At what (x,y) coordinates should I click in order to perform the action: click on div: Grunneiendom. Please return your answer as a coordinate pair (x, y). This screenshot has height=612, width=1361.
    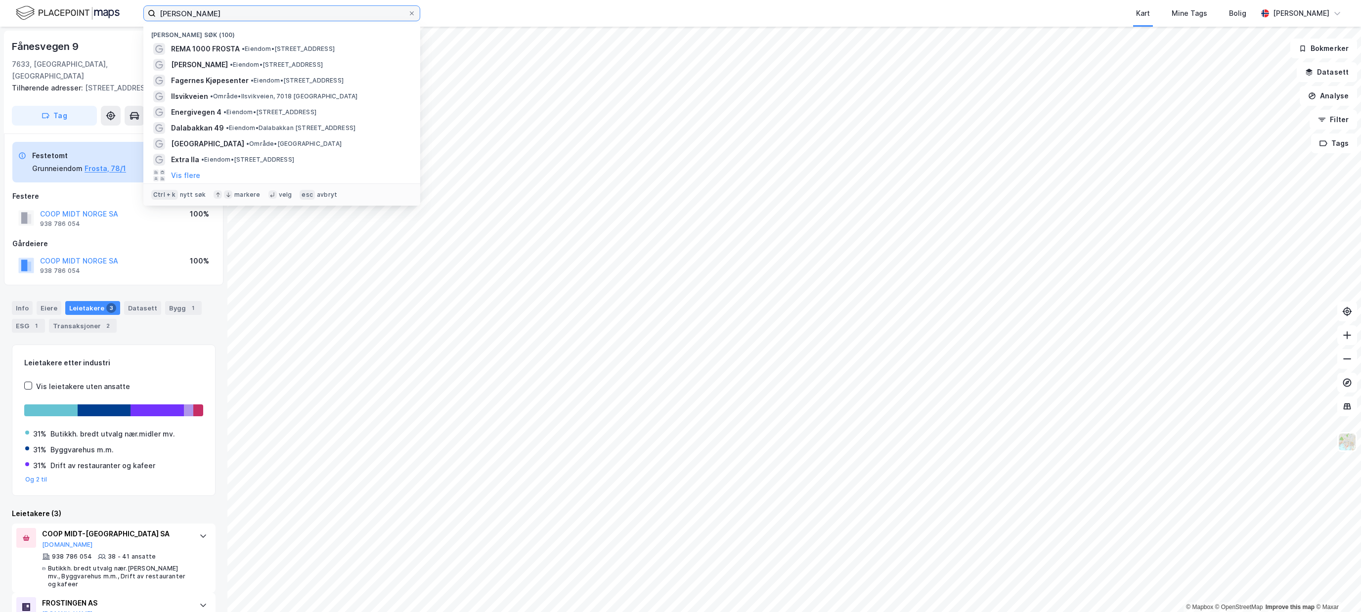
    Looking at the image, I should click on (57, 169).